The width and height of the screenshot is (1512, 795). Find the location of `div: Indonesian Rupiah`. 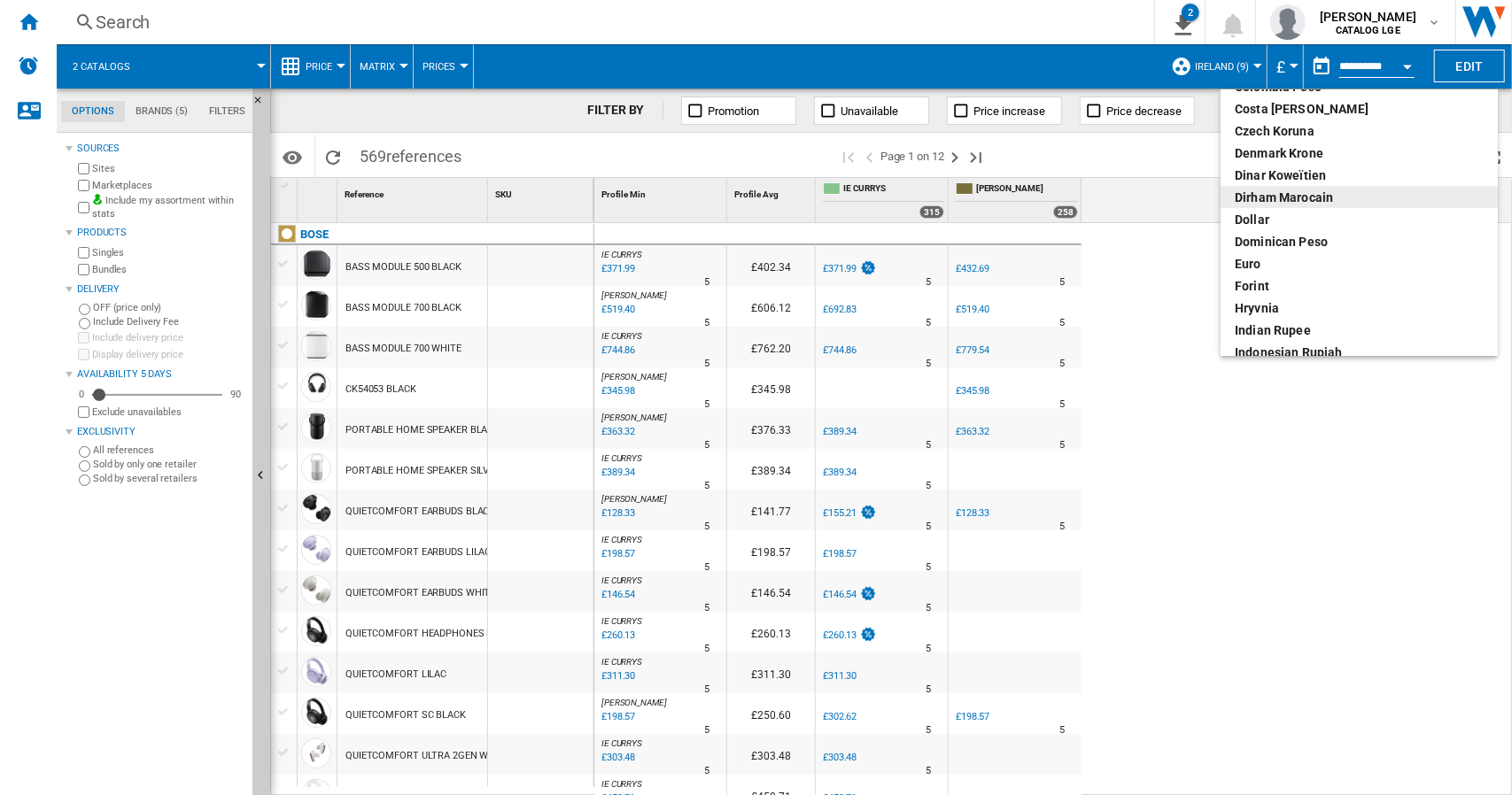

div: Indonesian Rupiah is located at coordinates (1359, 353).